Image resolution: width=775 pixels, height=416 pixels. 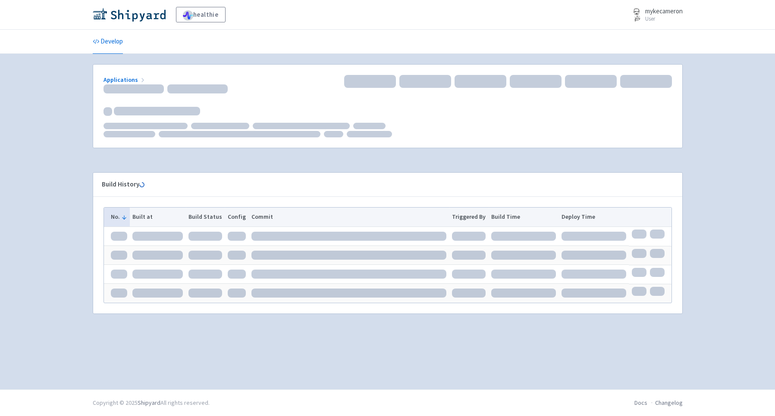 I want to click on small: User, so click(x=663, y=19).